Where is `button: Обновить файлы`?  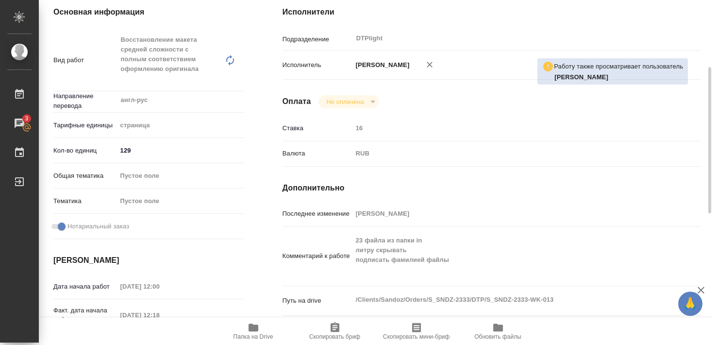
button: Обновить файлы is located at coordinates (498, 331).